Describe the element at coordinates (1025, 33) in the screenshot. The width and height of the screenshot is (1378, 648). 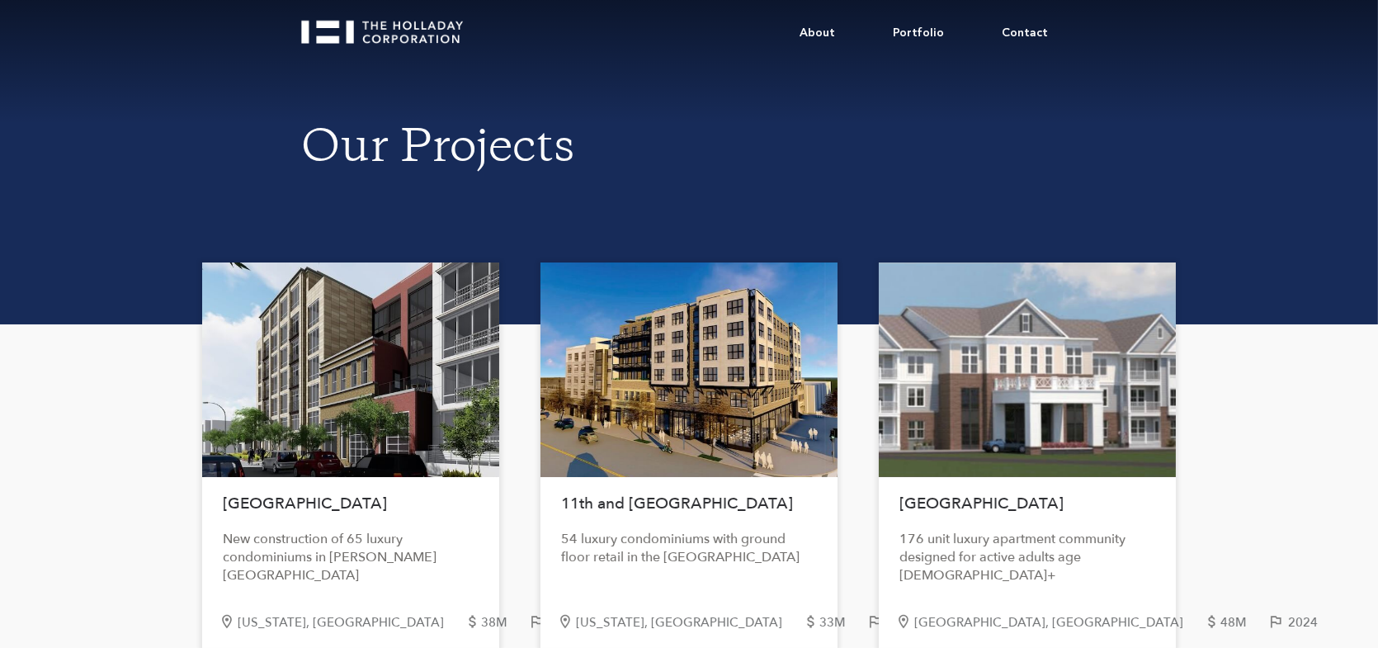
I see `a: Contact` at that location.